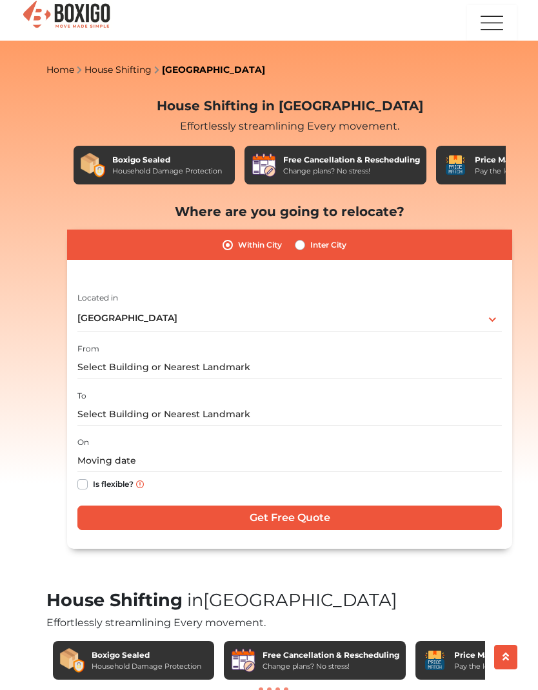 The height and width of the screenshot is (690, 538). What do you see at coordinates (491, 23) in the screenshot?
I see `img: menu` at bounding box center [491, 23].